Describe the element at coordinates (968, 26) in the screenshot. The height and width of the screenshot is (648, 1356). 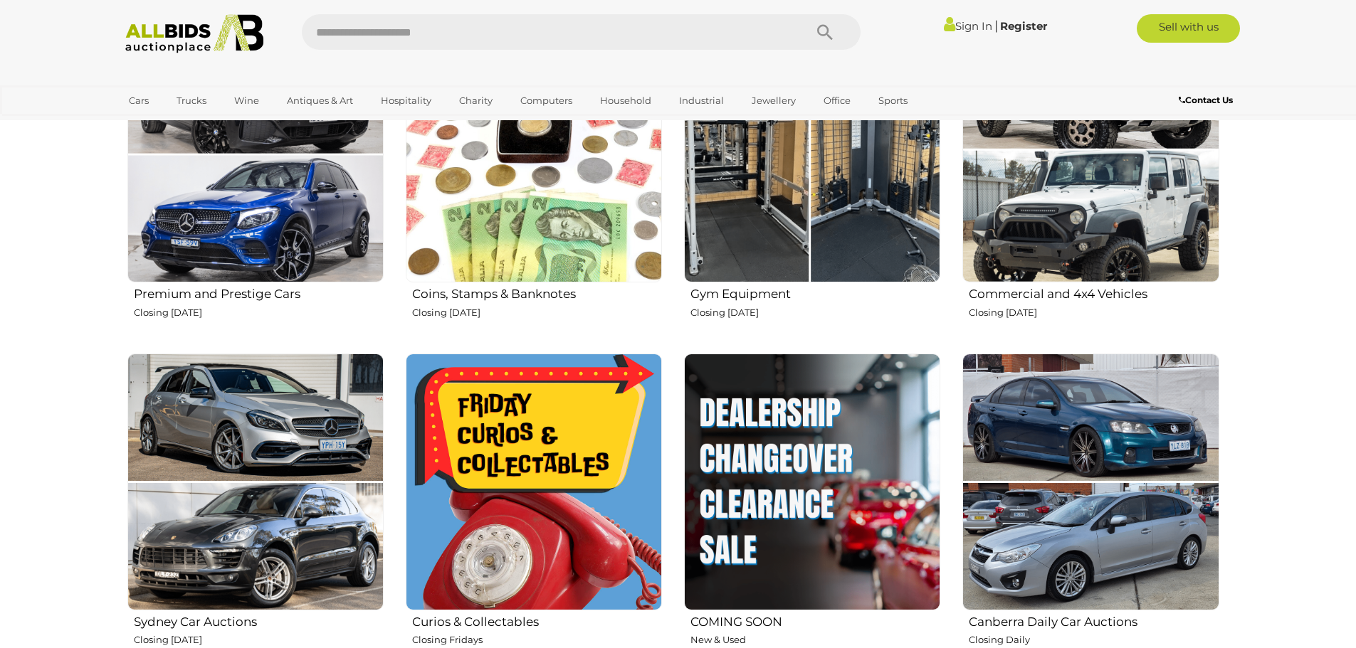
I see `a: Sign In` at that location.